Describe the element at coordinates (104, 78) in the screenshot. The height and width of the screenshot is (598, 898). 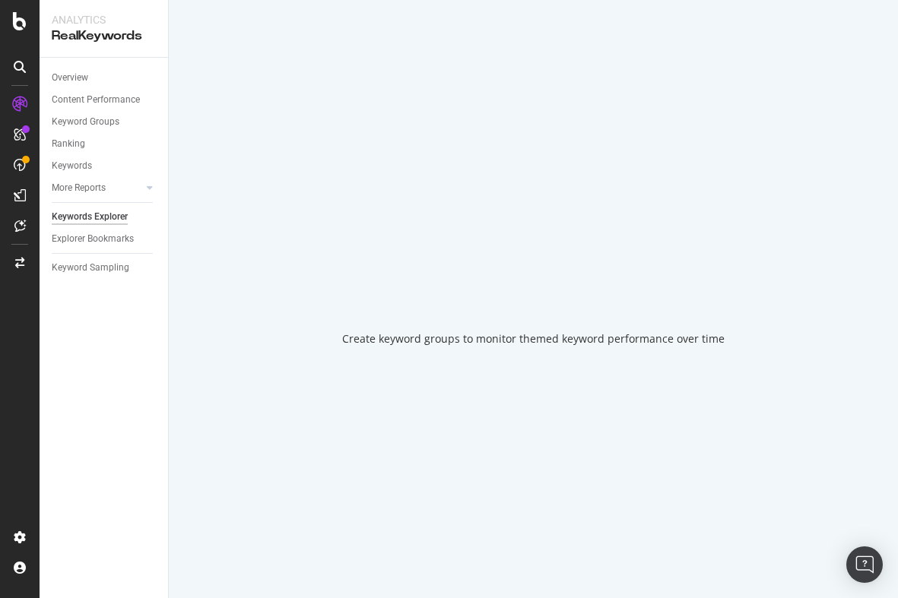
I see `a: Overview` at that location.